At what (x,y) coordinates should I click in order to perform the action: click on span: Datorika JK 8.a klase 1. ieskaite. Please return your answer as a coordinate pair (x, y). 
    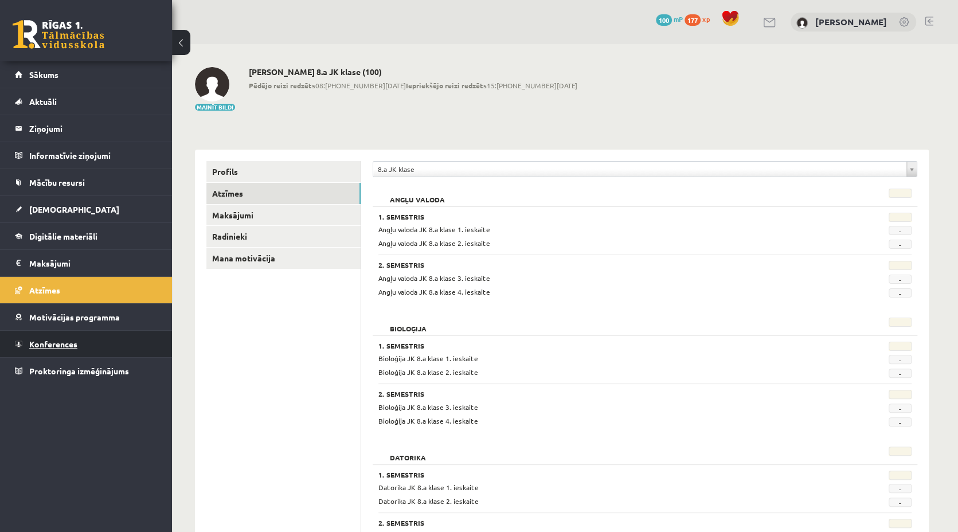
    Looking at the image, I should click on (428, 487).